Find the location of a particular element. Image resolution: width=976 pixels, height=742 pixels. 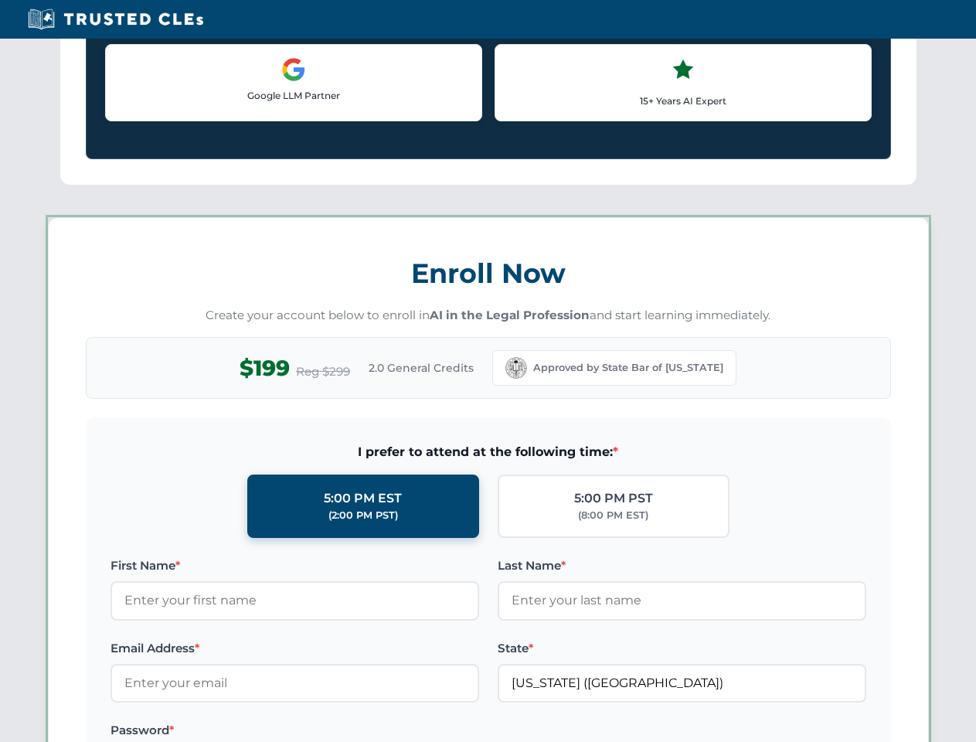

div: 5:00 PM EST is located at coordinates (362, 498).